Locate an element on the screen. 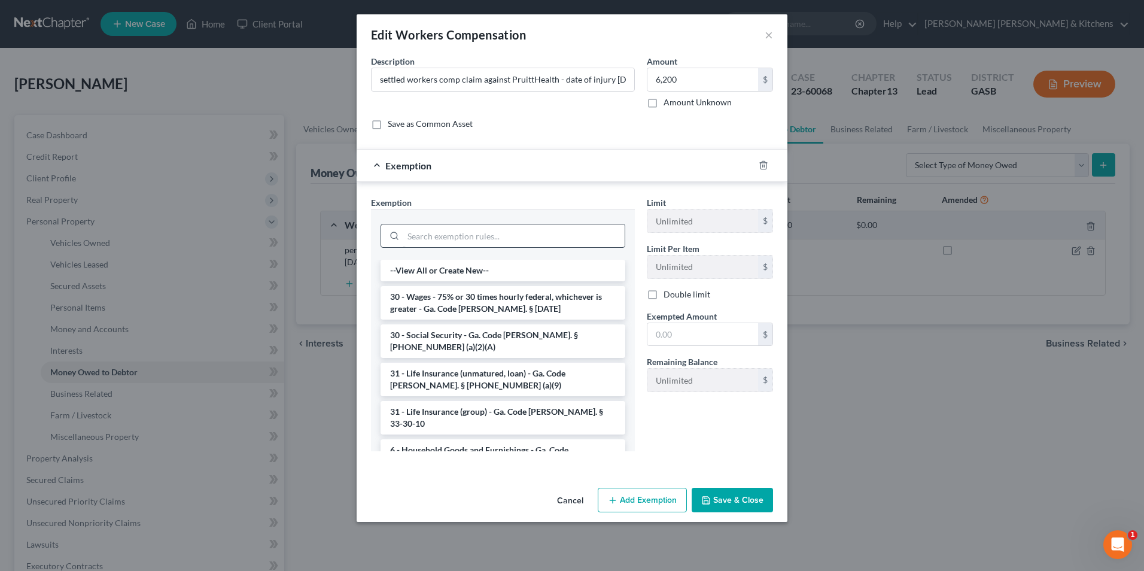  label: Remaining Balance is located at coordinates (682, 361).